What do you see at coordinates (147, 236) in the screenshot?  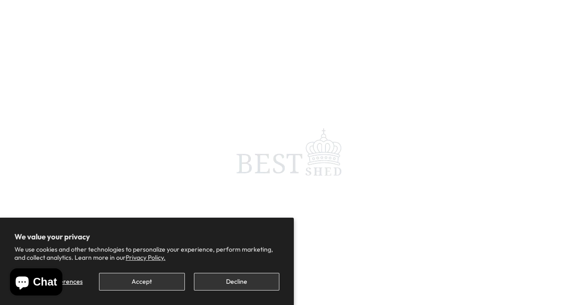 I see `h2: We value your privacy` at bounding box center [147, 236].